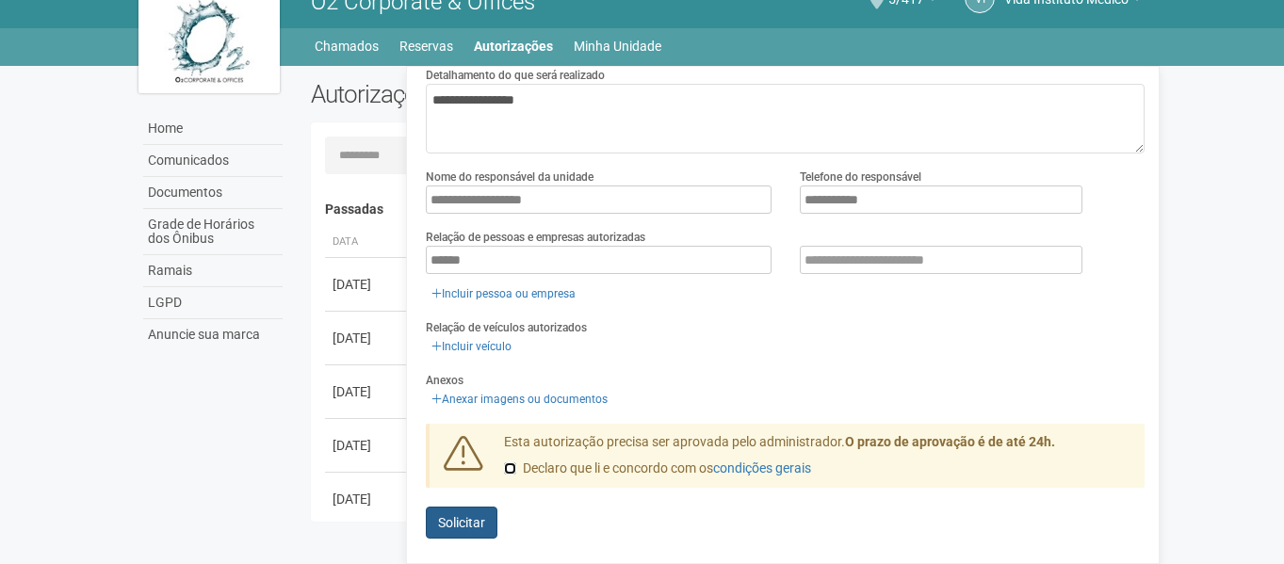  Describe the element at coordinates (728, 209) in the screenshot. I see `h4: Passadas` at that location.